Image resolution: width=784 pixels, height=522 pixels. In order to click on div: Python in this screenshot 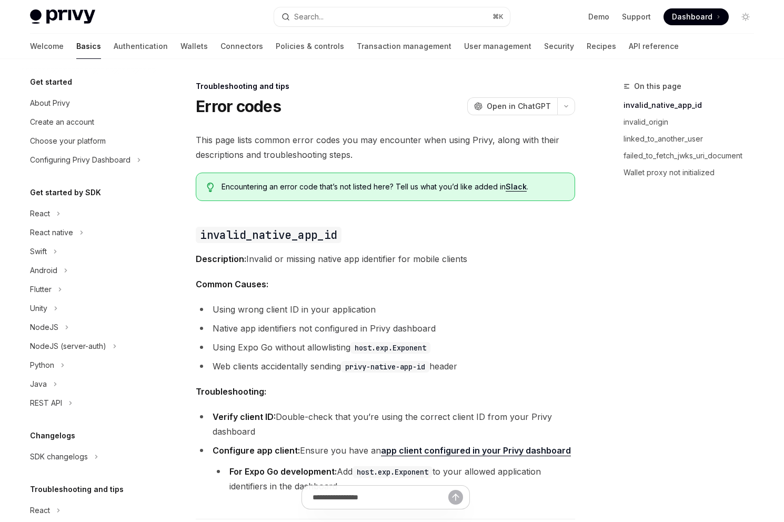, I will do `click(42, 365)`.